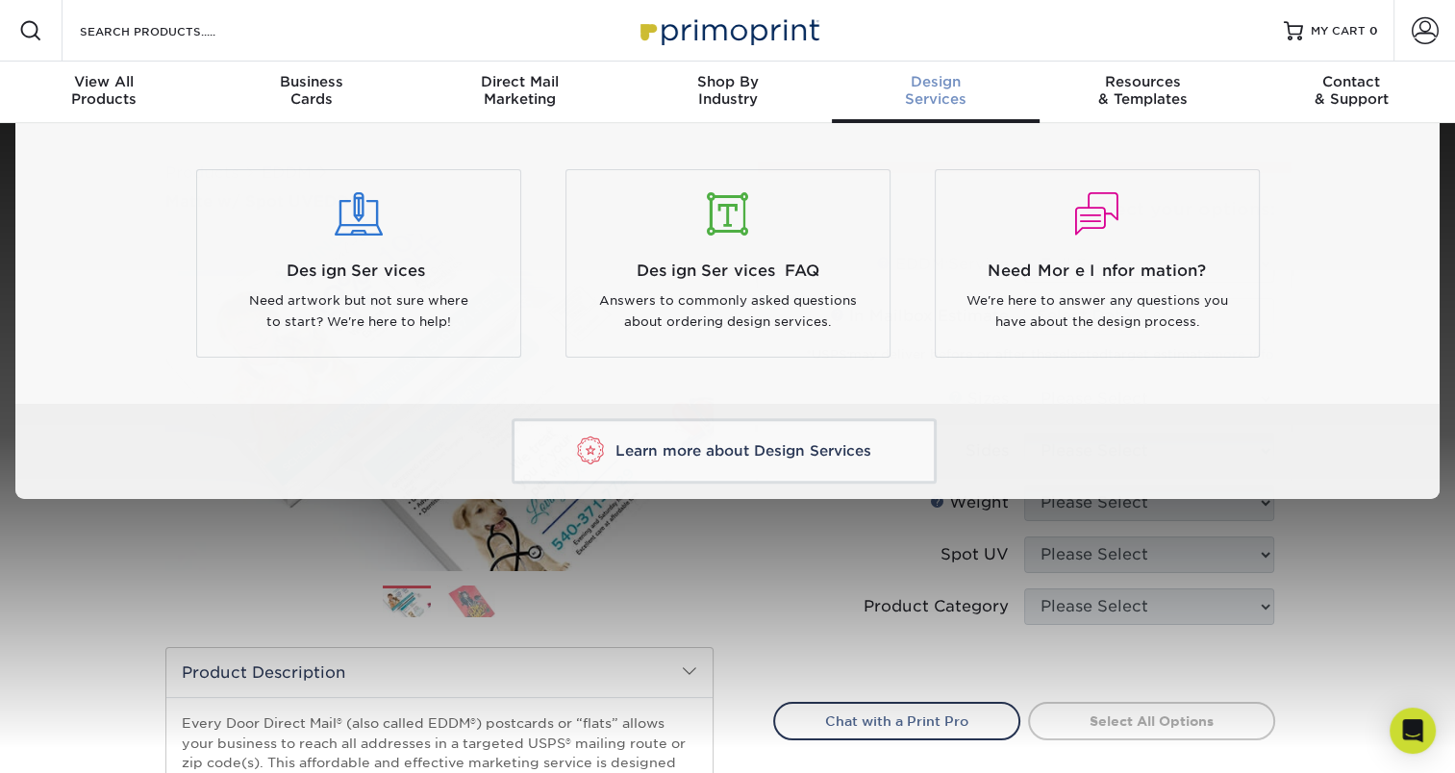  I want to click on span: Design, so click(936, 82).